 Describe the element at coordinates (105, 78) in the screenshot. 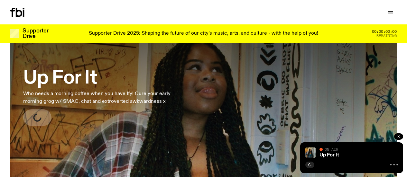

I see `h3: Up For It` at that location.